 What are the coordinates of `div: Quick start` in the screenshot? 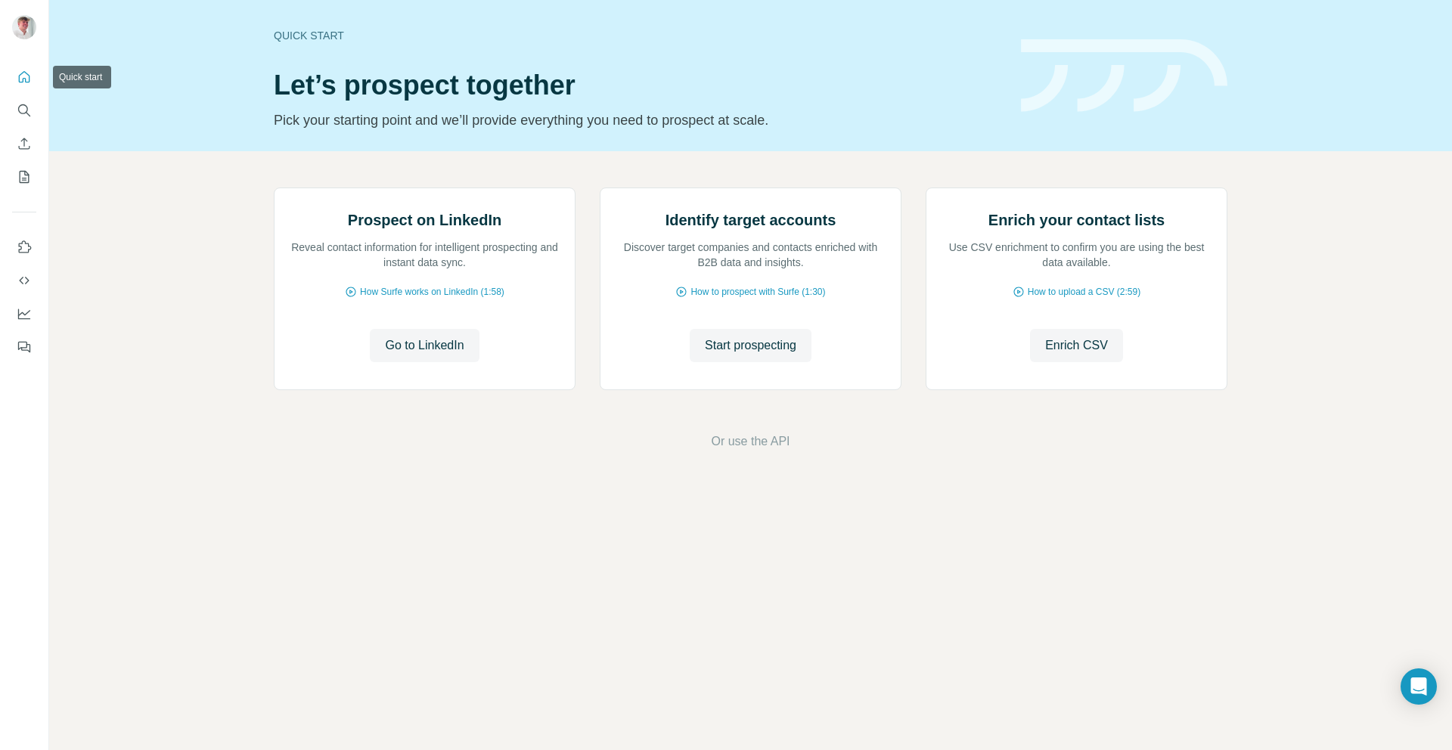 It's located at (638, 36).